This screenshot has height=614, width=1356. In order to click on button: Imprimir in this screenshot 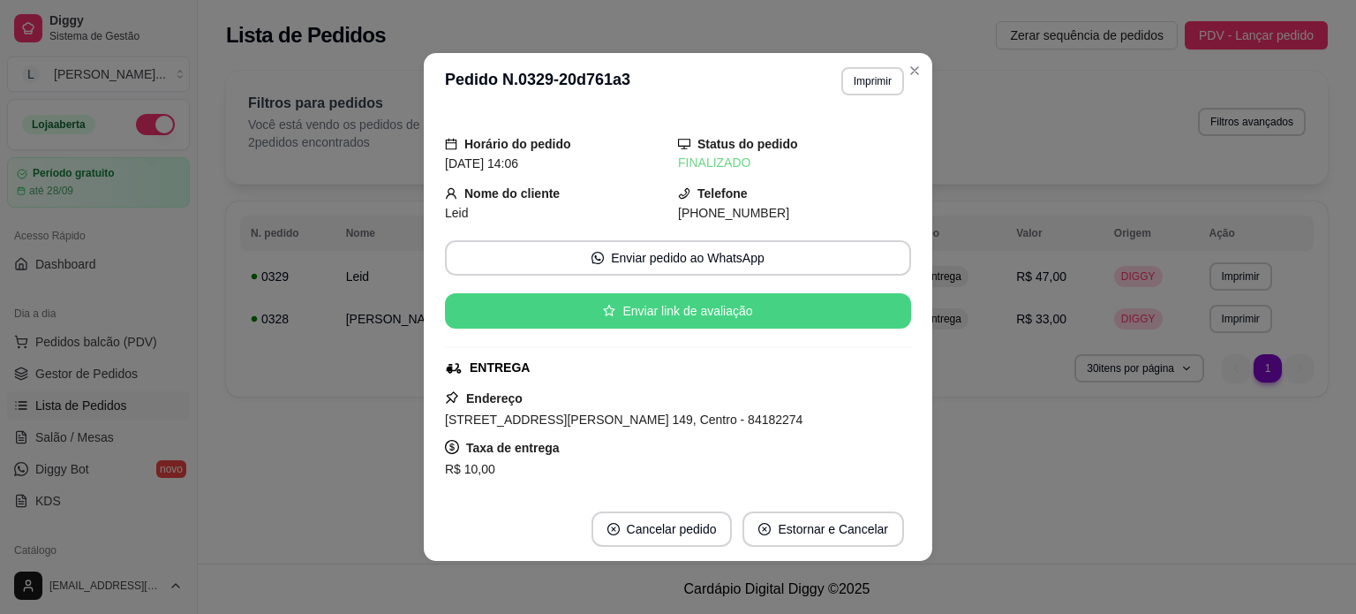, I will do `click(872, 81)`.